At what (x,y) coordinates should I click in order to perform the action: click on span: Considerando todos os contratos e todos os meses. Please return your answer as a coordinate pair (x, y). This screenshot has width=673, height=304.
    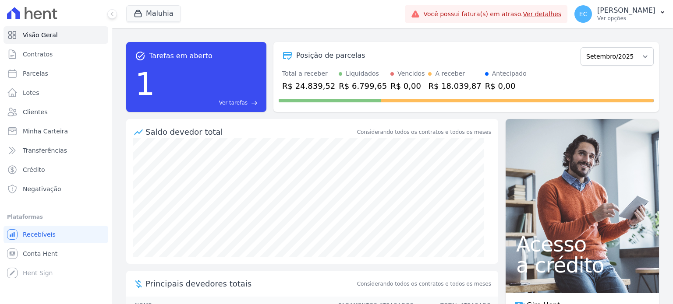
    Looking at the image, I should click on (424, 284).